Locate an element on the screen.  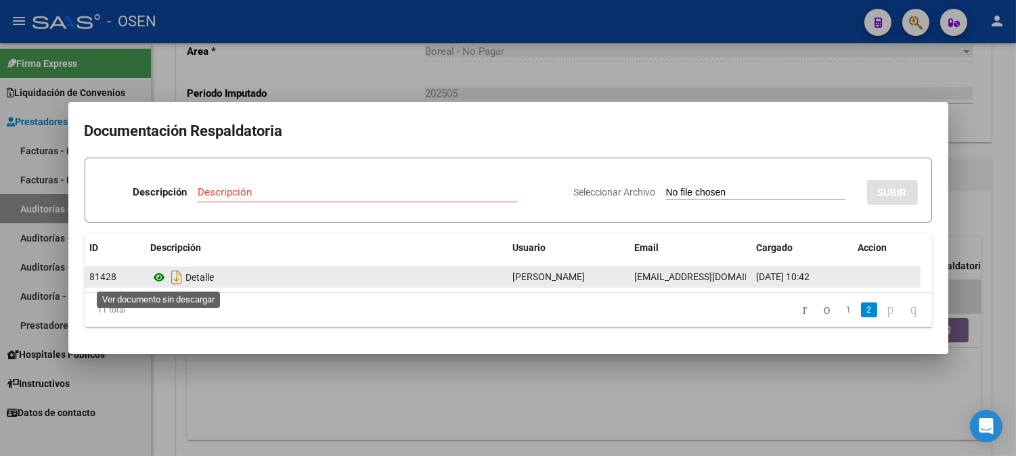
datatable-header-cell: Cargado is located at coordinates (802, 248).